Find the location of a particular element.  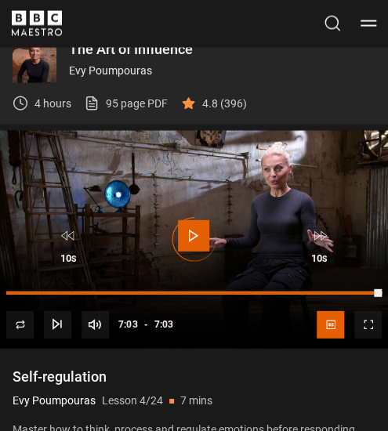

button: Next Lesson is located at coordinates (57, 325).